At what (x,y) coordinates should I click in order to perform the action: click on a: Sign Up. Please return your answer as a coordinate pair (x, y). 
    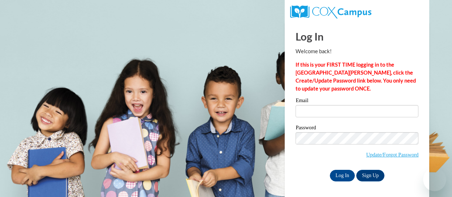
    Looking at the image, I should click on (370, 175).